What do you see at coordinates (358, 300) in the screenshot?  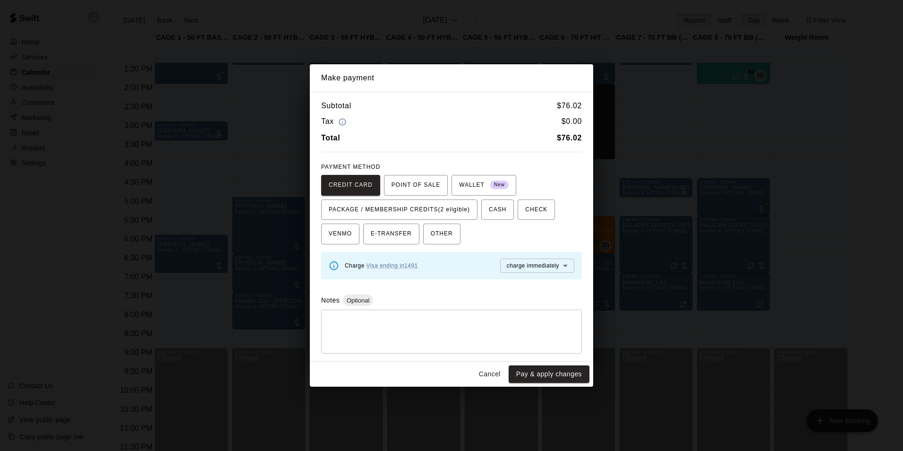 I see `span: Optional` at bounding box center [358, 300].